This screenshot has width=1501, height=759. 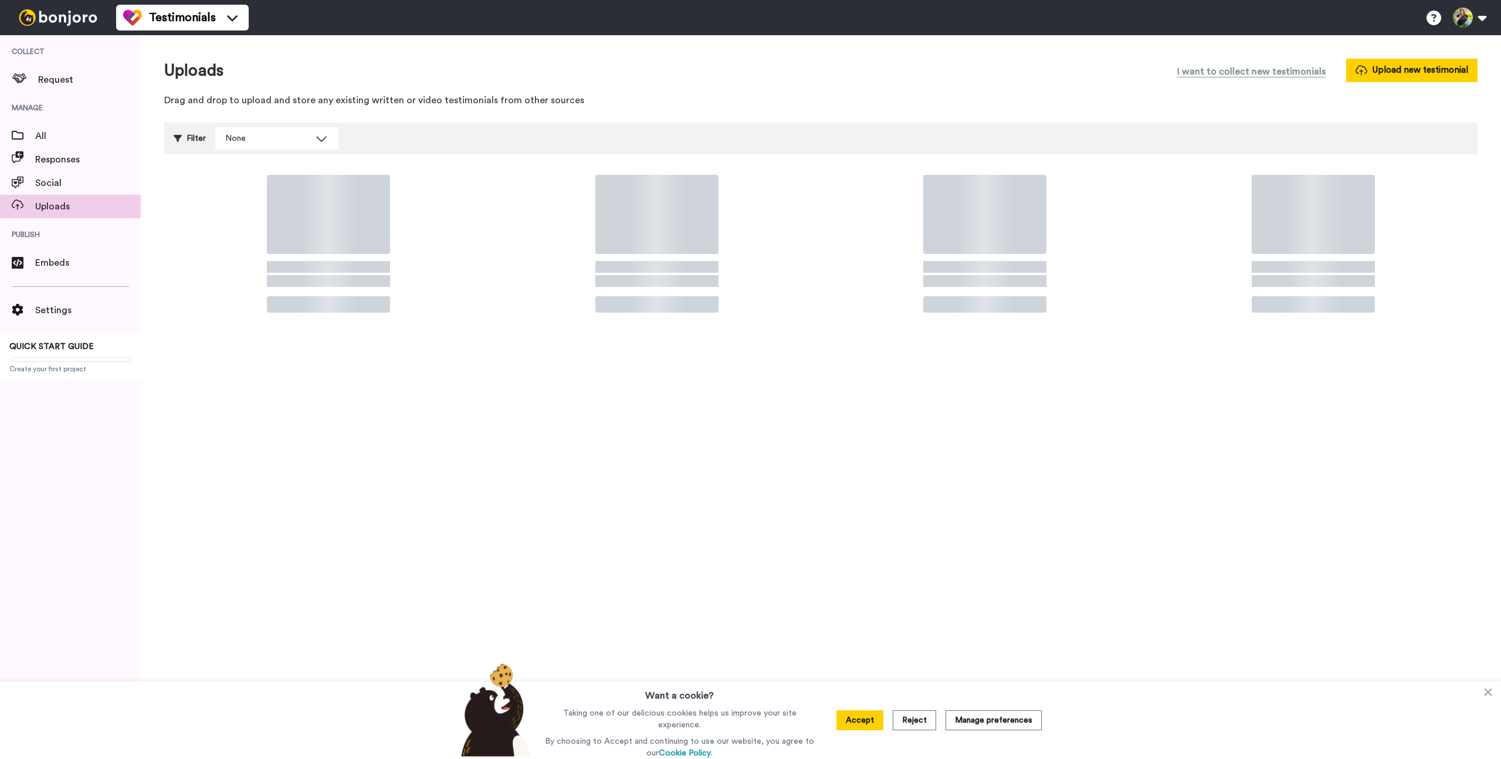 I want to click on button: Reject, so click(x=914, y=720).